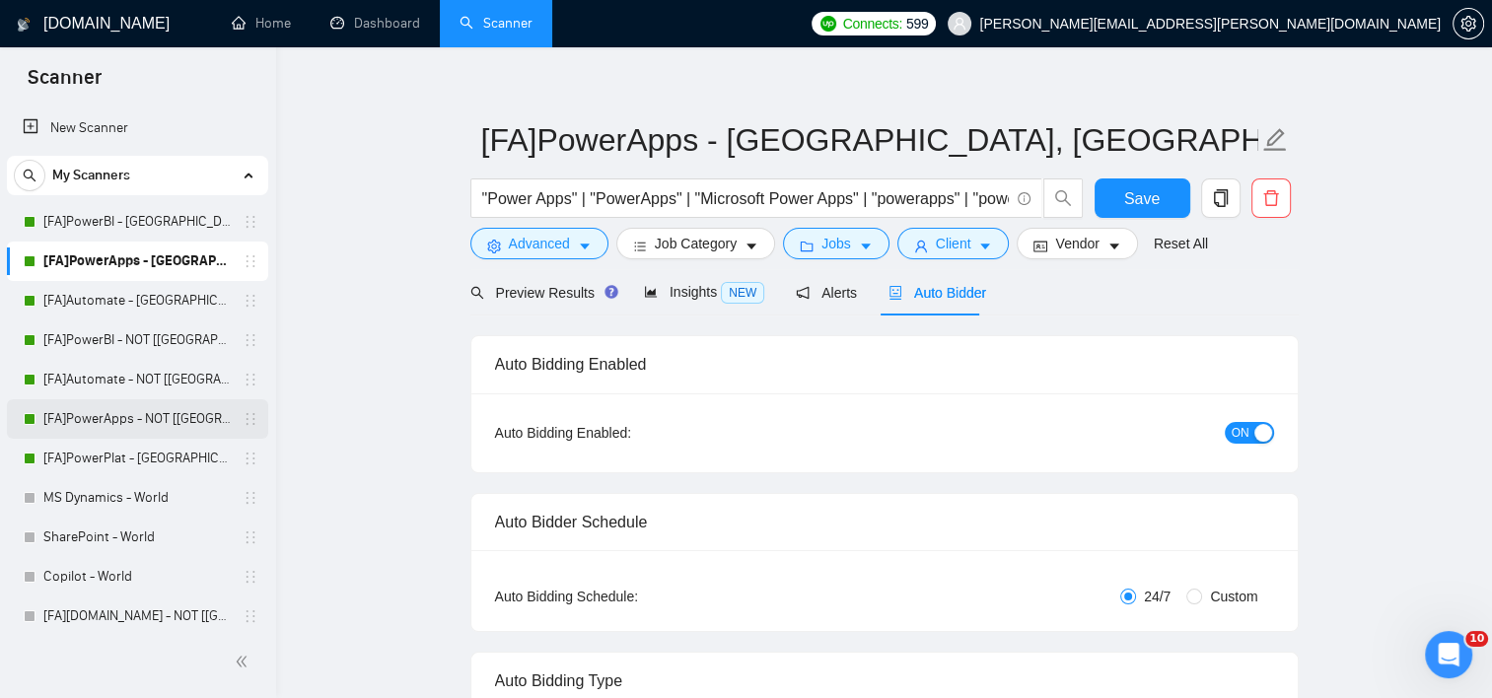  I want to click on a: MS Dynamics - World, so click(137, 498).